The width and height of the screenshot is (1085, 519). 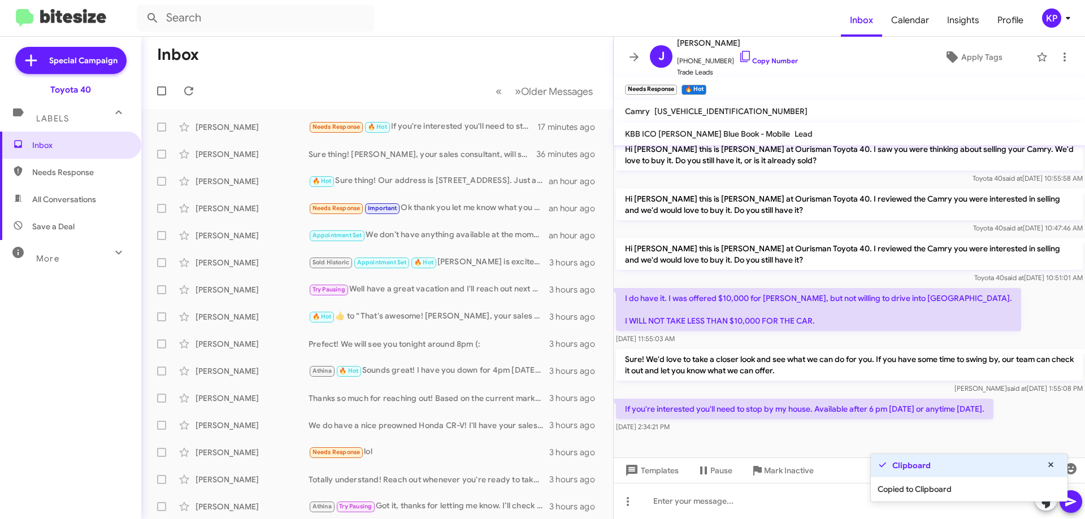 What do you see at coordinates (71, 90) in the screenshot?
I see `div: Toyota 40` at bounding box center [71, 90].